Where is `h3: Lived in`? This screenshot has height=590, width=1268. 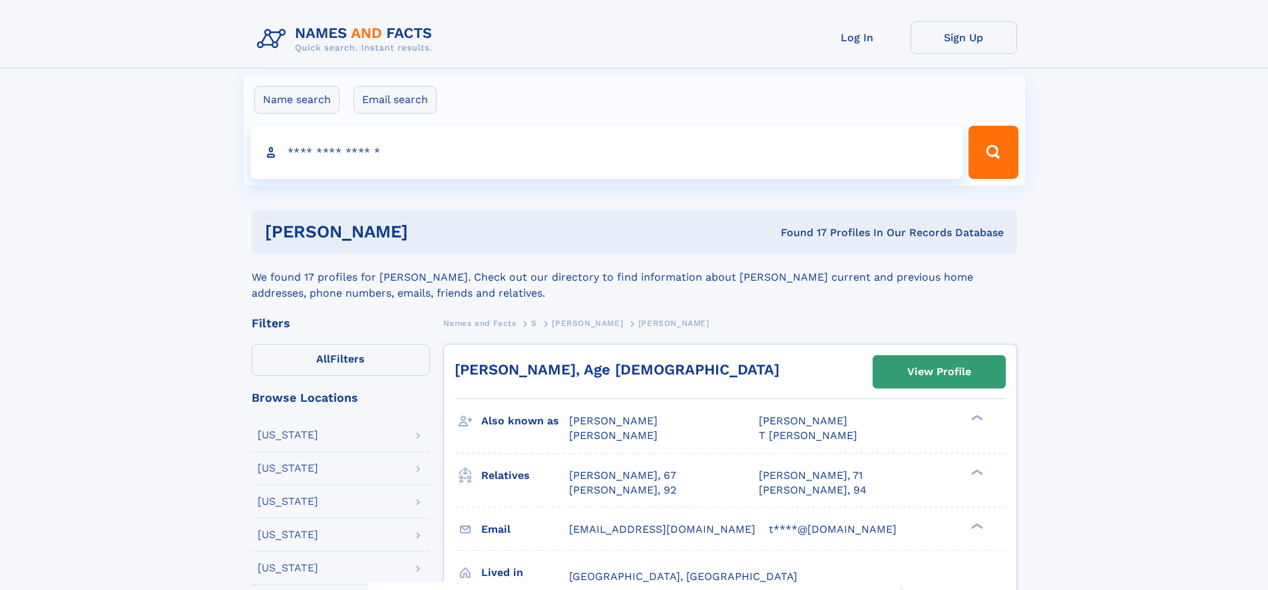 h3: Lived in is located at coordinates (525, 573).